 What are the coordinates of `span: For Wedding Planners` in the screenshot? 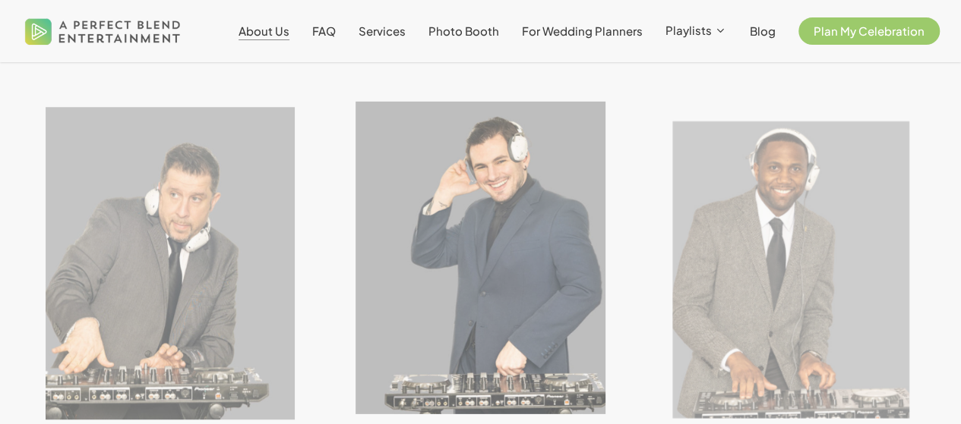 It's located at (582, 30).